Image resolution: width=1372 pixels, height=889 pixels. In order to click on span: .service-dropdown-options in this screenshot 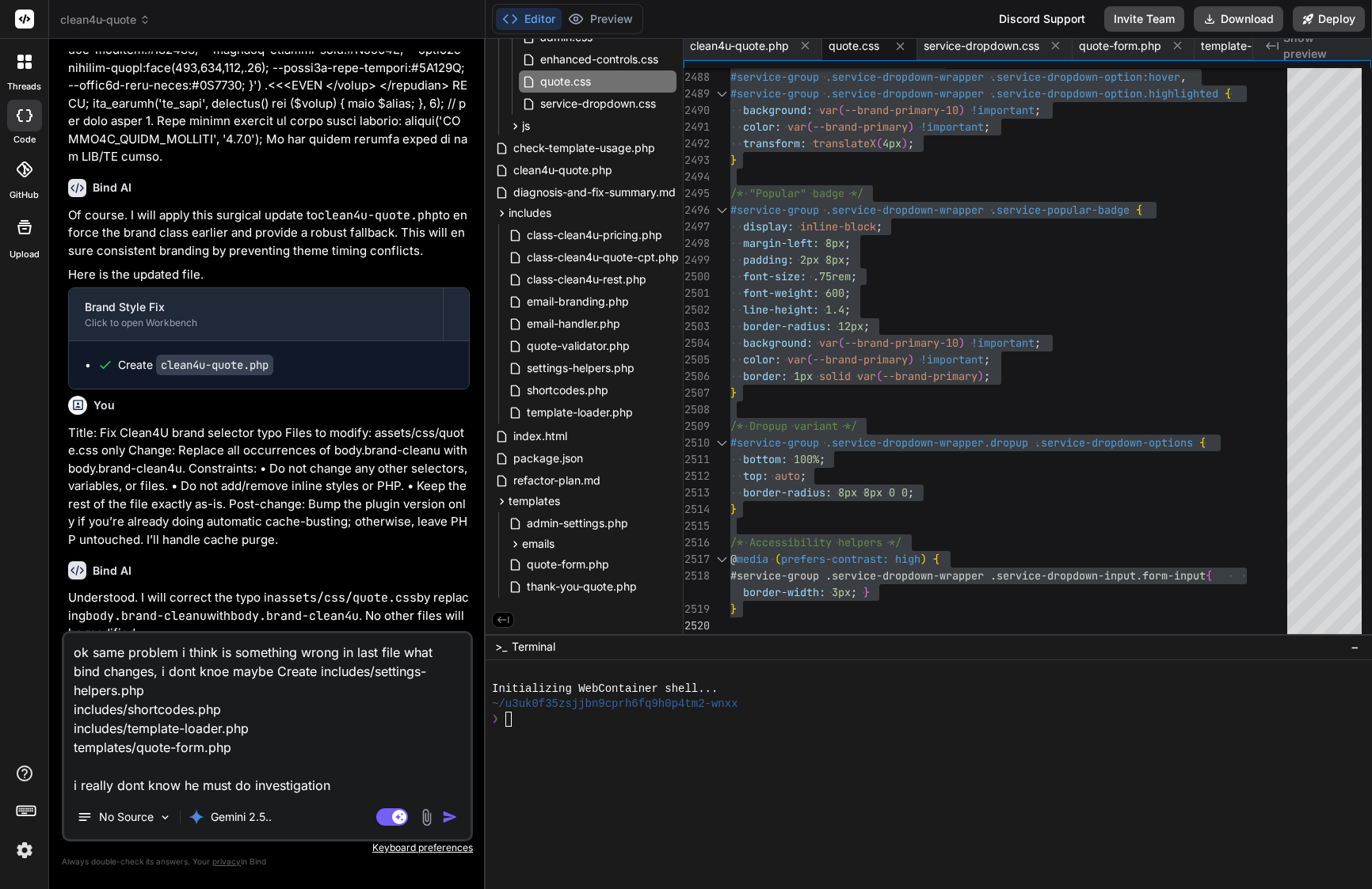, I will do `click(1114, 442)`.